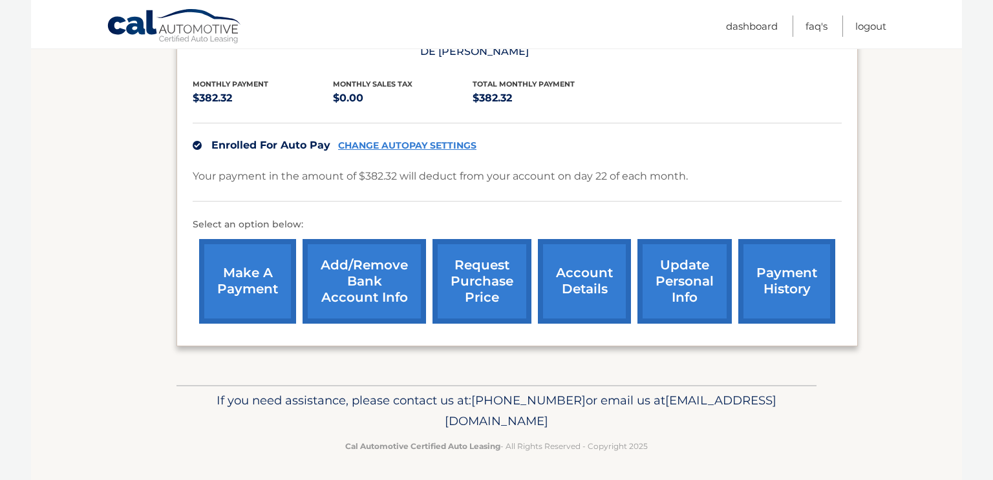 The width and height of the screenshot is (993, 480). I want to click on a: account details, so click(584, 281).